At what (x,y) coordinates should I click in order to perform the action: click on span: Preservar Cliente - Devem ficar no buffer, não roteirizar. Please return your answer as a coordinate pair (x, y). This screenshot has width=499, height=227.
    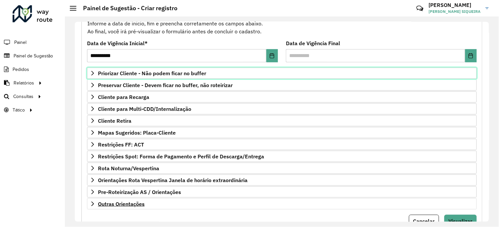
    Looking at the image, I should click on (165, 85).